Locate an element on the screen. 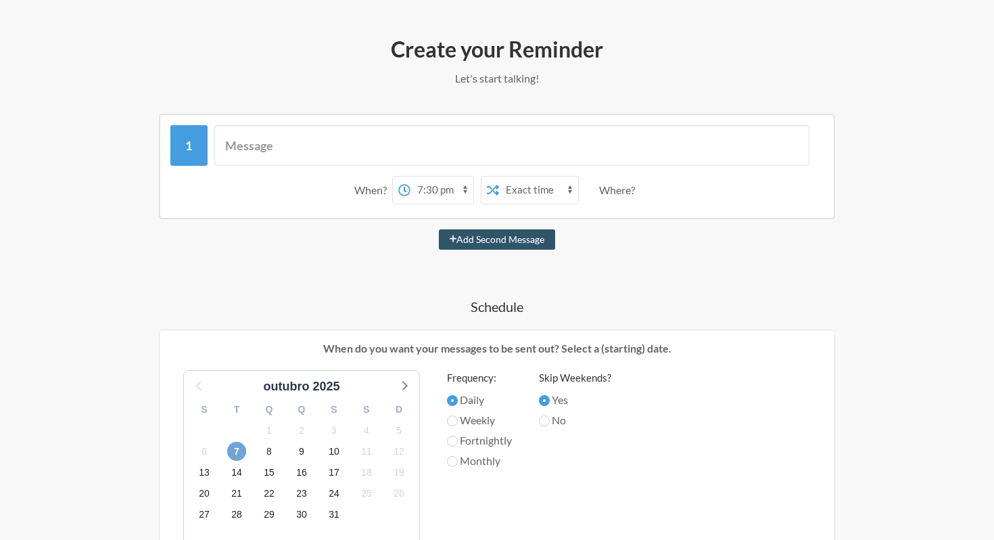  span: quarta-feira, 5 de novembro de 2025 is located at coordinates (399, 430).